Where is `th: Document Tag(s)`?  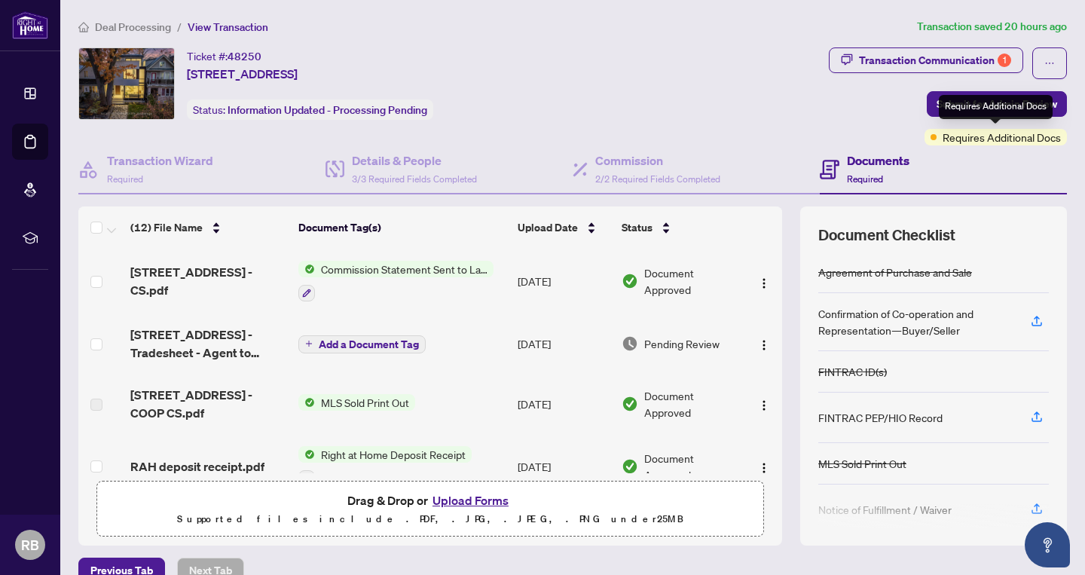
th: Document Tag(s) is located at coordinates (401, 227).